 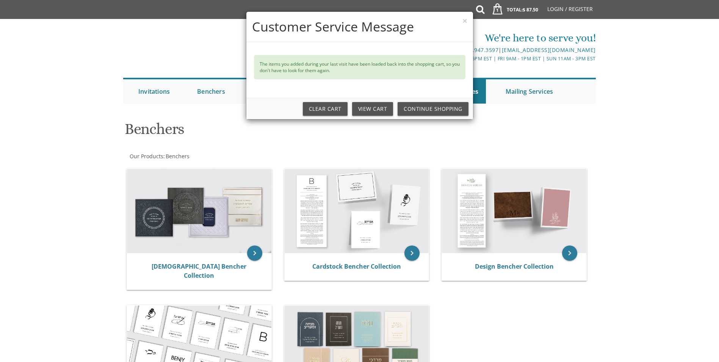 I want to click on h4: Customer Service Message, so click(x=360, y=27).